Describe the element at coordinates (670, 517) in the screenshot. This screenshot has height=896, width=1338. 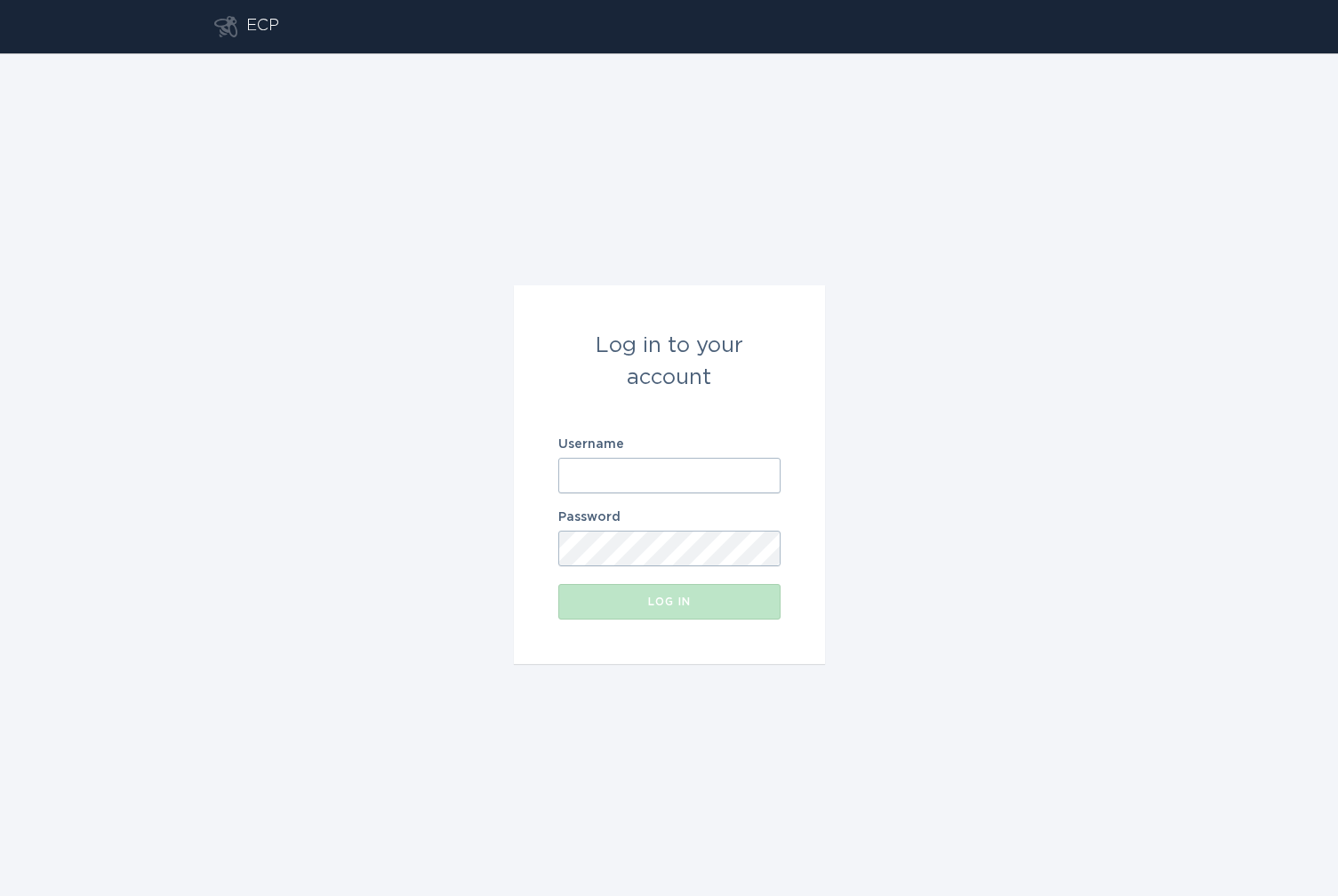
I see `label: Password` at that location.